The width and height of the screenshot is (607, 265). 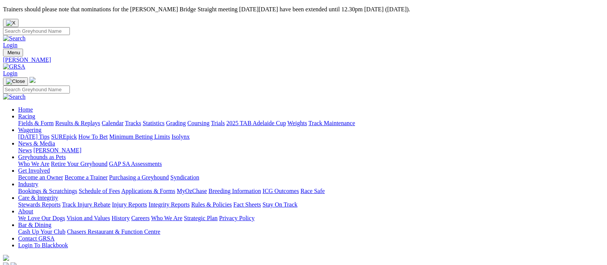 I want to click on a: Become an Owner, so click(x=40, y=177).